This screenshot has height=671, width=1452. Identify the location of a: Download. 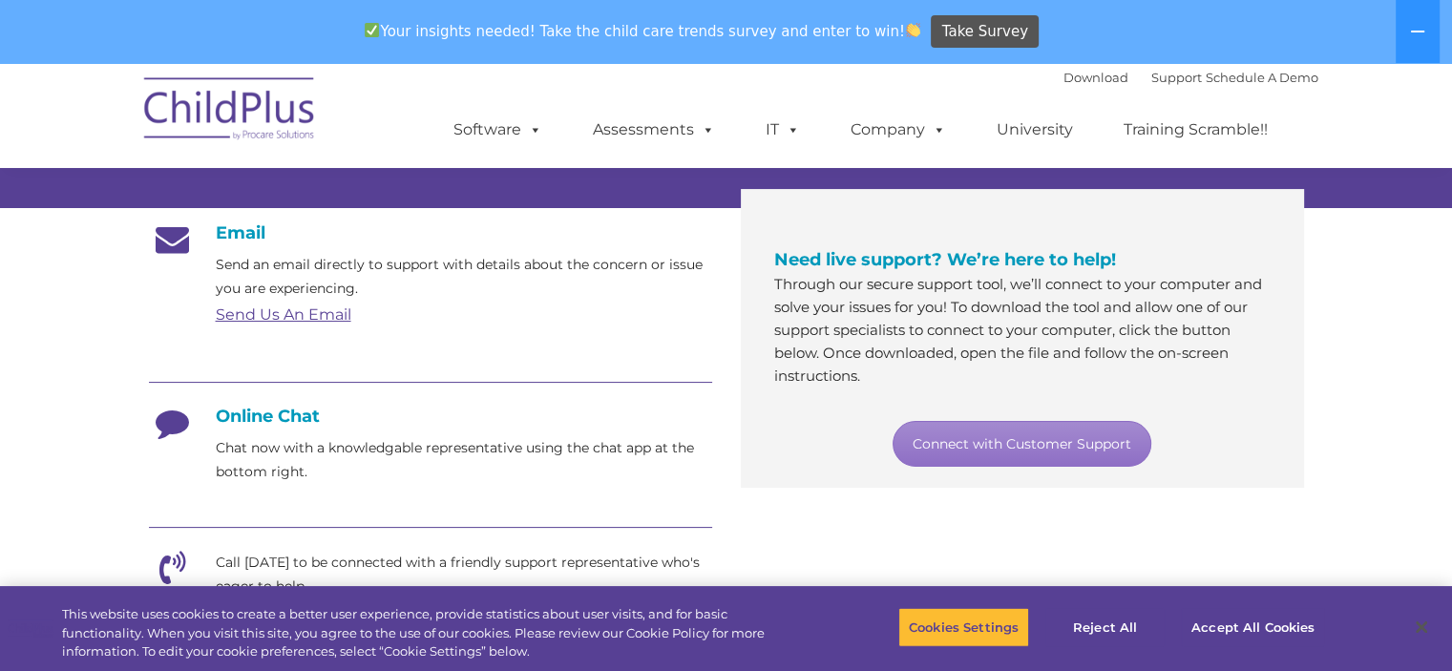
(1096, 77).